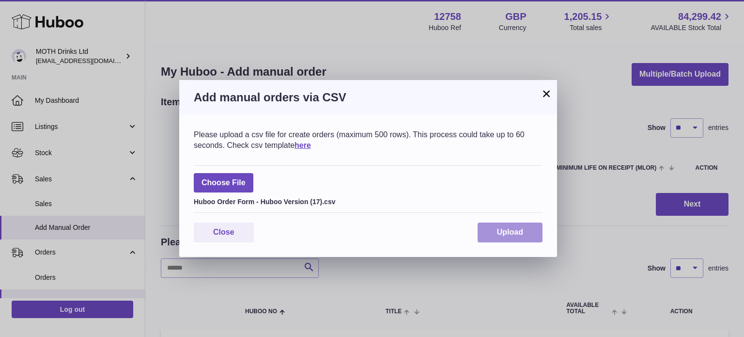 This screenshot has width=744, height=337. What do you see at coordinates (224, 232) in the screenshot?
I see `span: Close` at bounding box center [224, 232].